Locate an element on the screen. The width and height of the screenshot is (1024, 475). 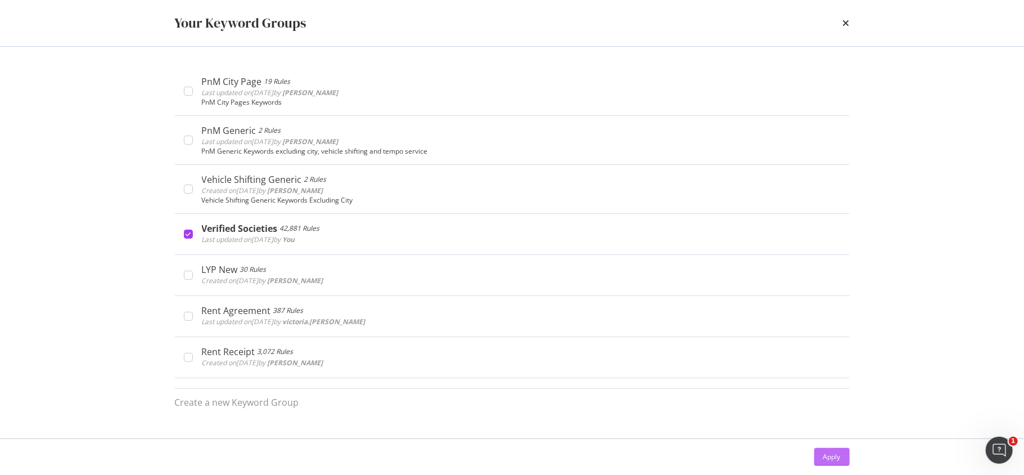
div: Verified Societies is located at coordinates (240, 228).